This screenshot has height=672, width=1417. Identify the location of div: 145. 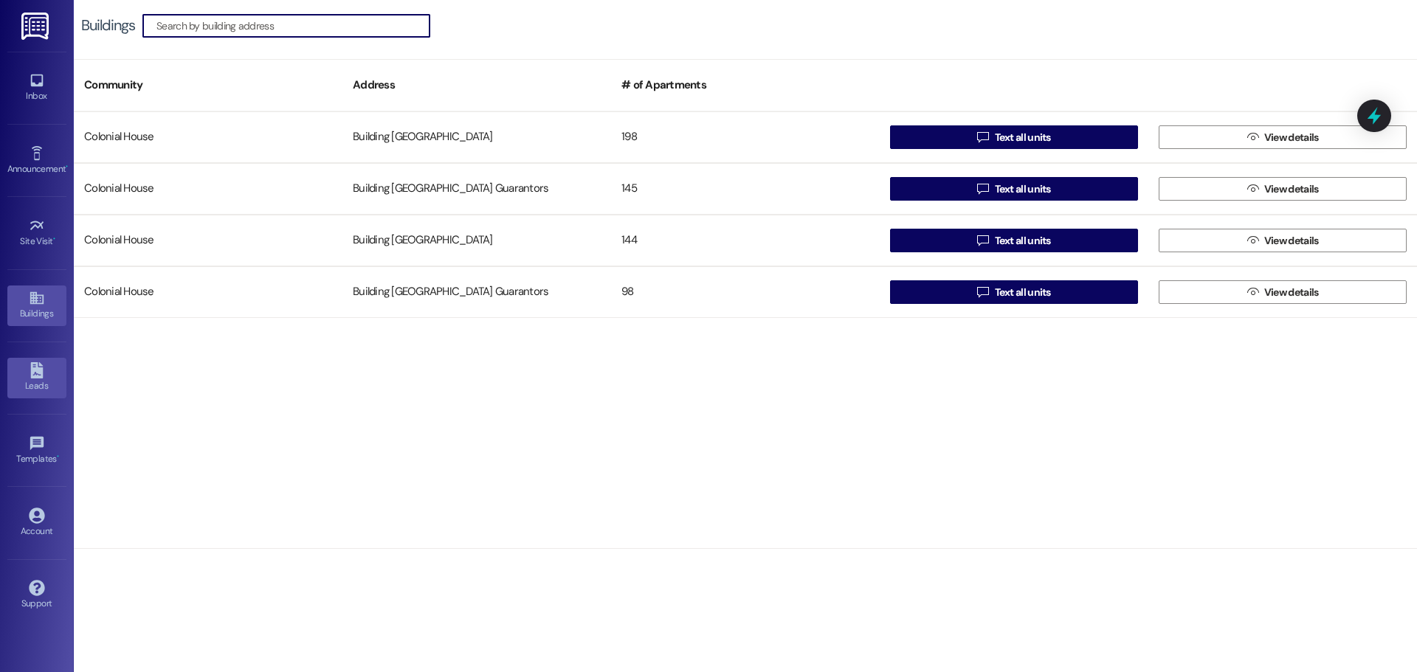
(745, 189).